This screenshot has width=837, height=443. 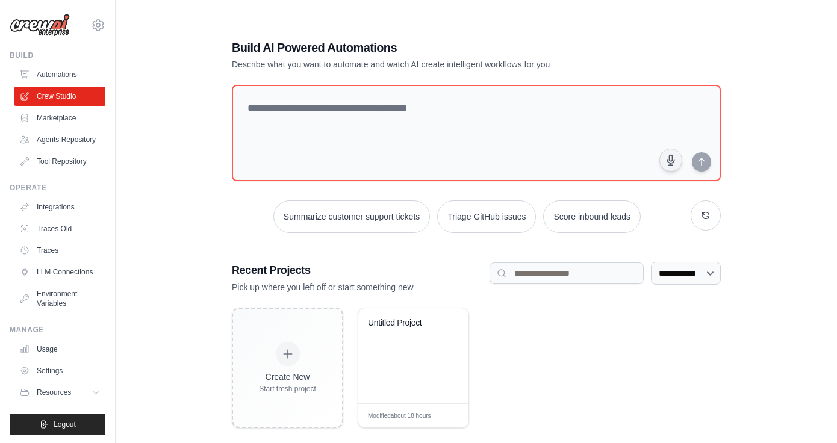 I want to click on span: Modified about 18 hours, so click(x=399, y=416).